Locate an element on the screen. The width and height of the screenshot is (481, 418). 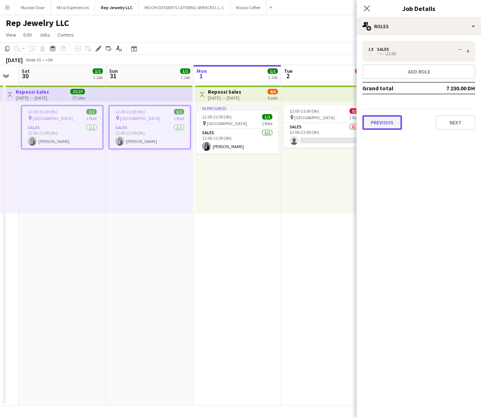
h3: Job Details is located at coordinates (418, 8).